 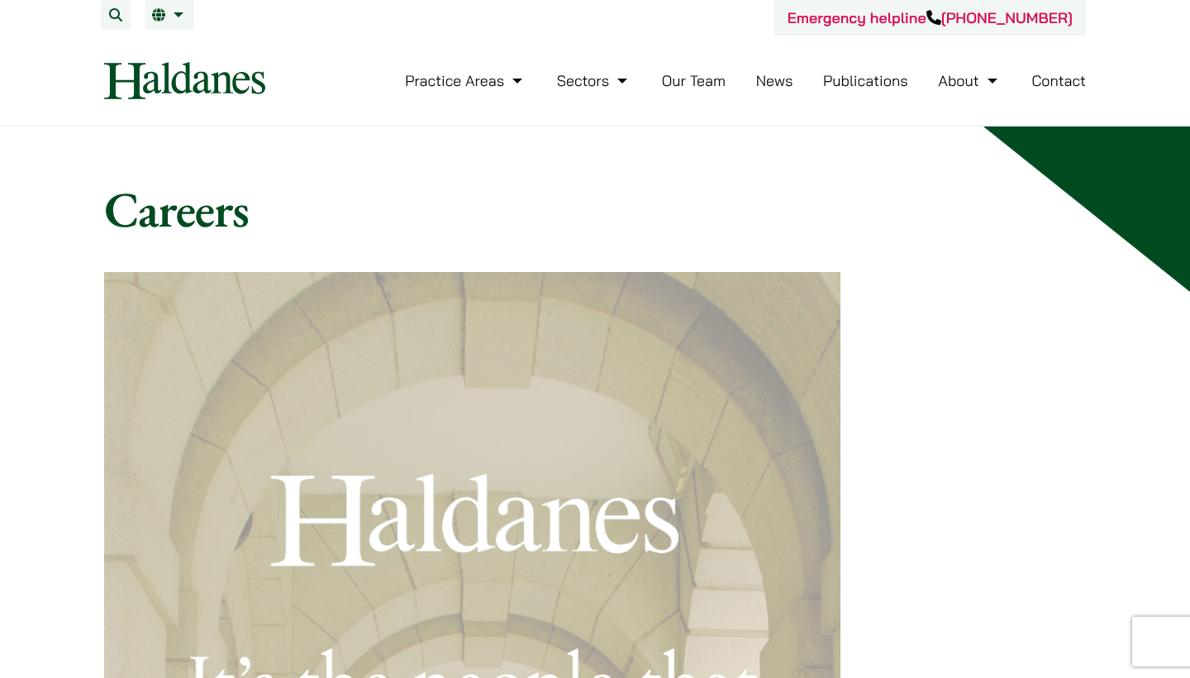 What do you see at coordinates (594, 80) in the screenshot?
I see `a: Sectors` at bounding box center [594, 80].